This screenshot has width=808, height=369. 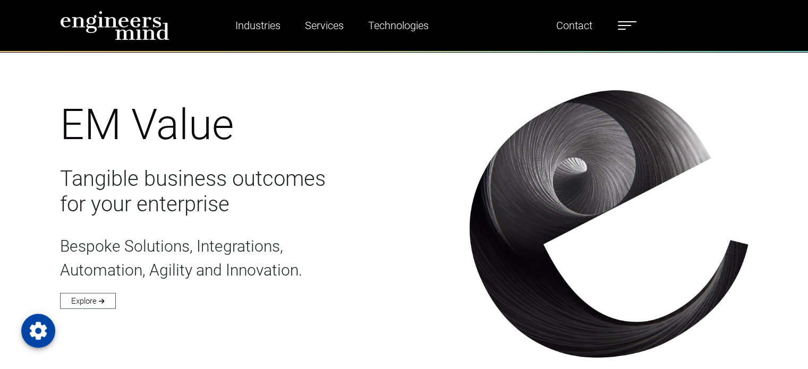 I want to click on a: Contact, so click(x=575, y=26).